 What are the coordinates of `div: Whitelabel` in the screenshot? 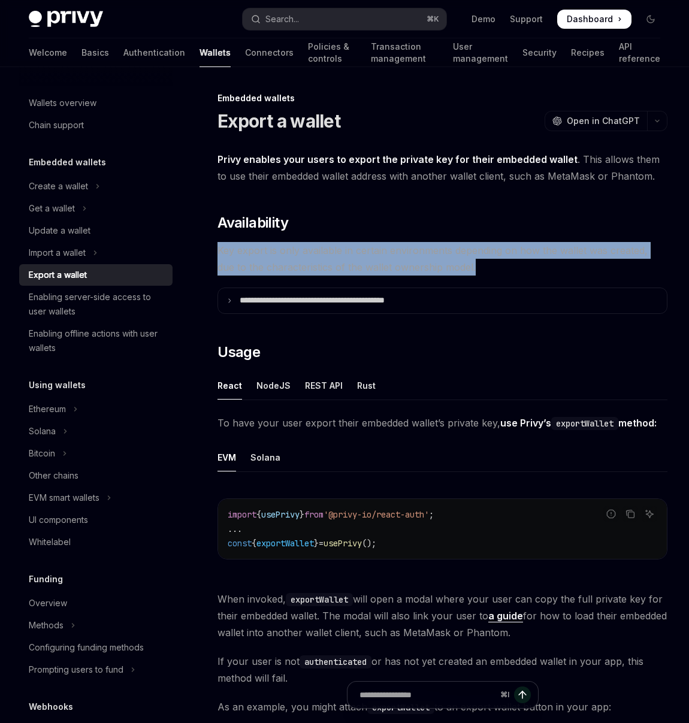 It's located at (50, 542).